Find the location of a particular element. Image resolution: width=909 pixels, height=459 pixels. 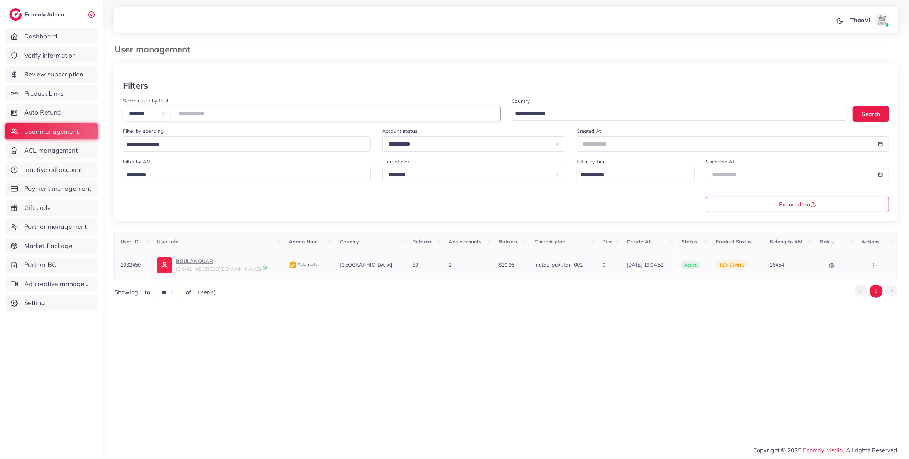

a: Setting is located at coordinates (52, 303).